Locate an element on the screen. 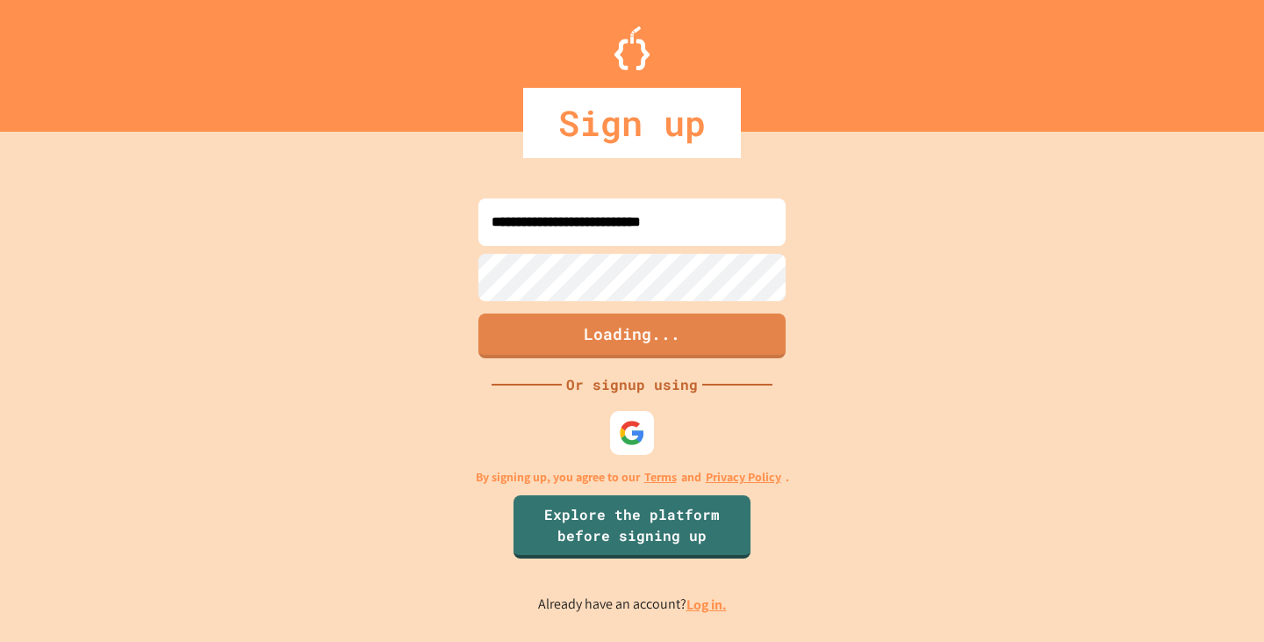 The height and width of the screenshot is (642, 1264). p: By signing up, you agree to our and . is located at coordinates (632, 477).